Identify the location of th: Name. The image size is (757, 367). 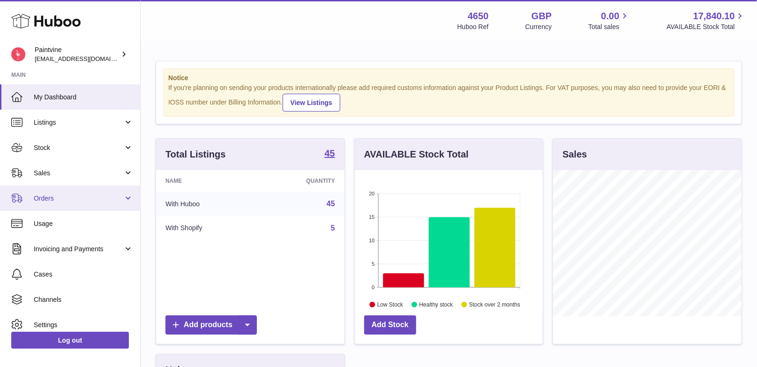
(207, 181).